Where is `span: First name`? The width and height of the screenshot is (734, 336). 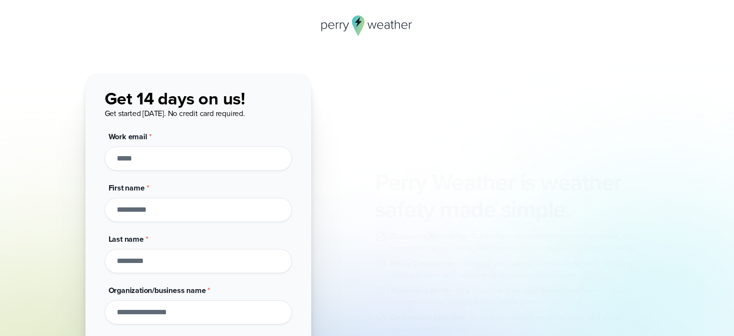
span: First name is located at coordinates (126, 187).